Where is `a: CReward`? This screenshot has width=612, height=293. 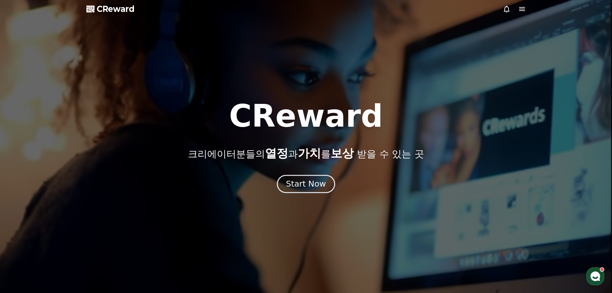 a: CReward is located at coordinates (110, 9).